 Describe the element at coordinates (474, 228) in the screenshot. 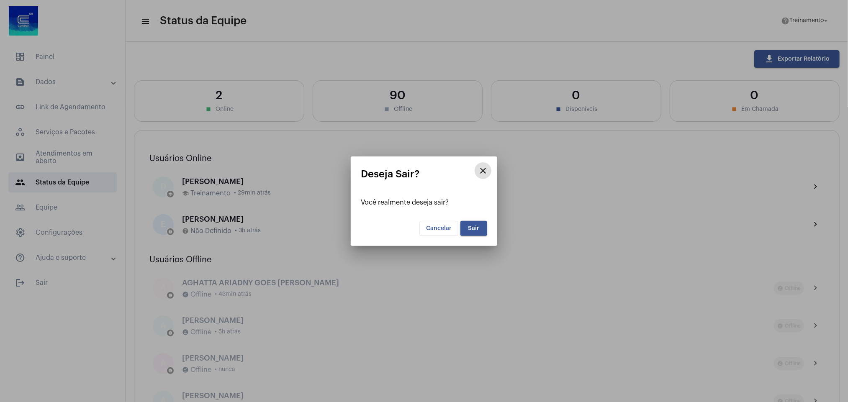

I see `span: Sair` at that location.